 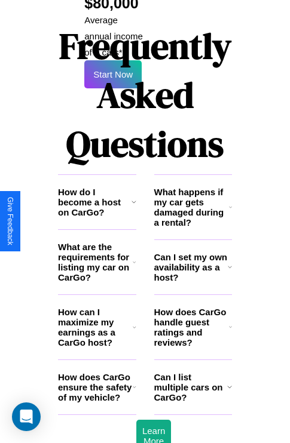 What do you see at coordinates (191, 267) in the screenshot?
I see `h3: Can I set my own availability as a host?` at bounding box center [191, 267].